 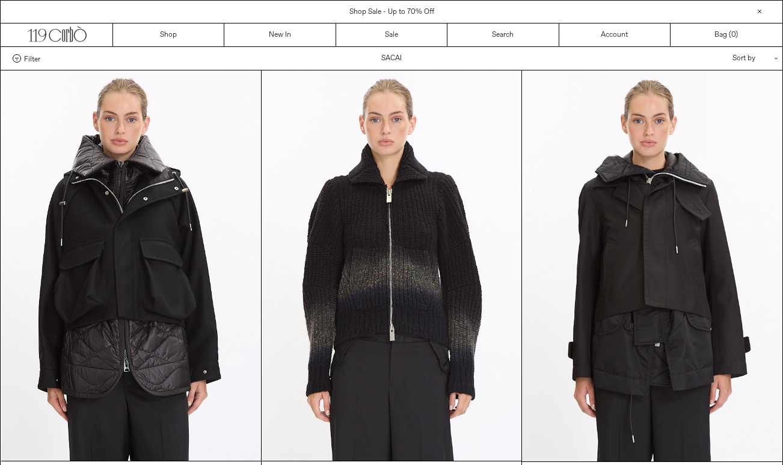 What do you see at coordinates (392, 35) in the screenshot?
I see `a: Sale` at bounding box center [392, 35].